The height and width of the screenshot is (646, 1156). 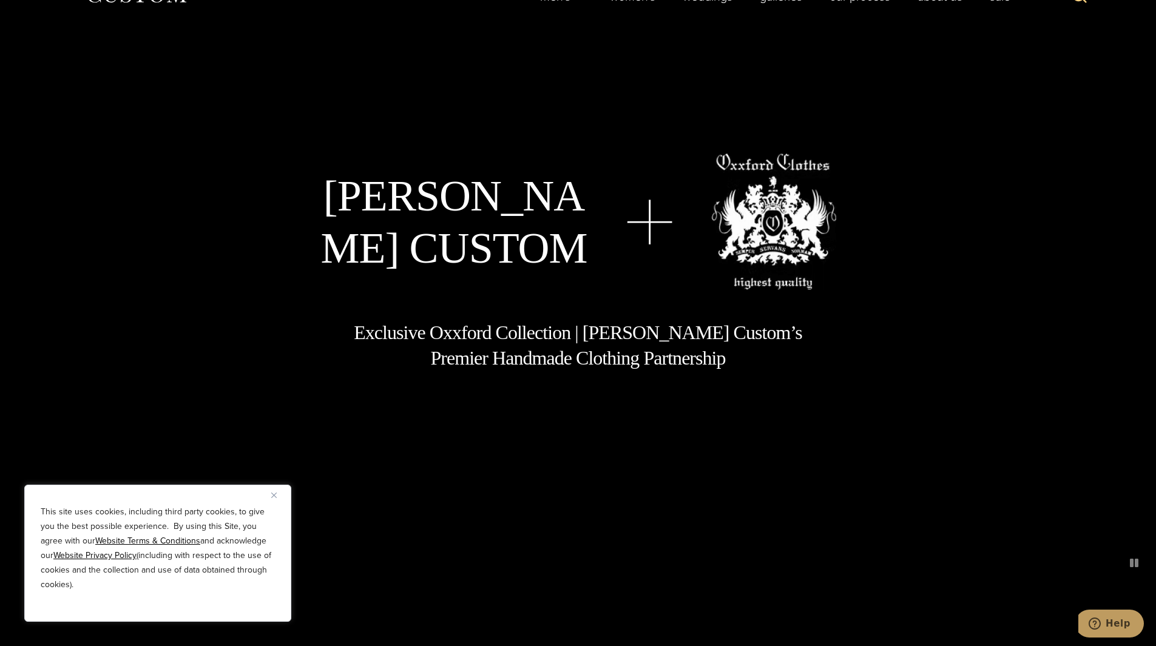 I want to click on img: Close, so click(x=274, y=495).